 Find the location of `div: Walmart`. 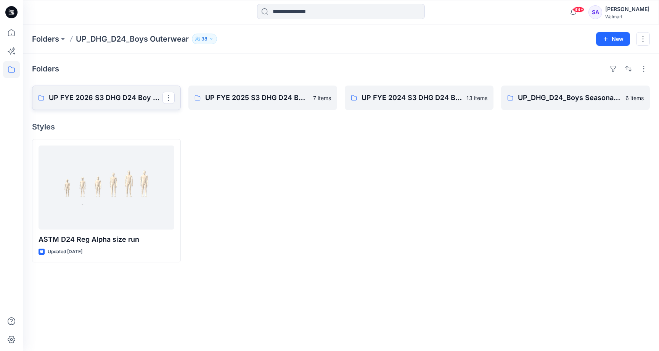

div: Walmart is located at coordinates (628, 16).